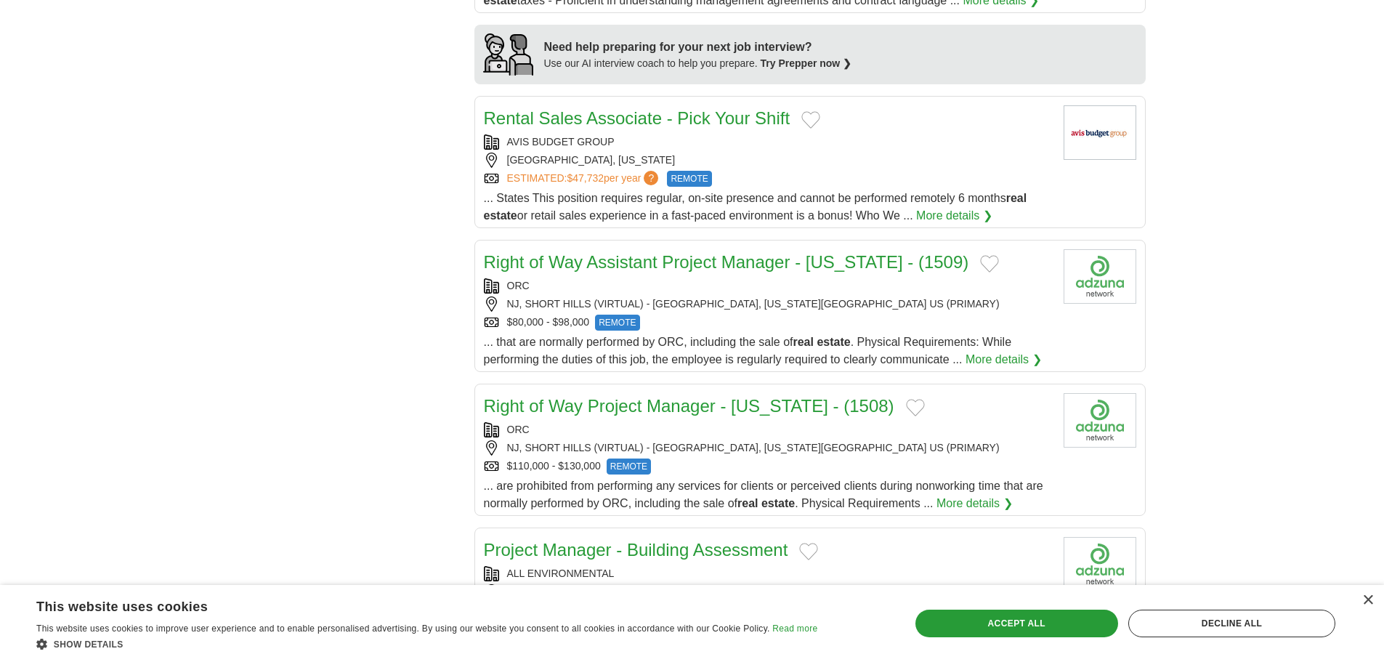  I want to click on a: AVIS BUDGET GROUP, so click(561, 142).